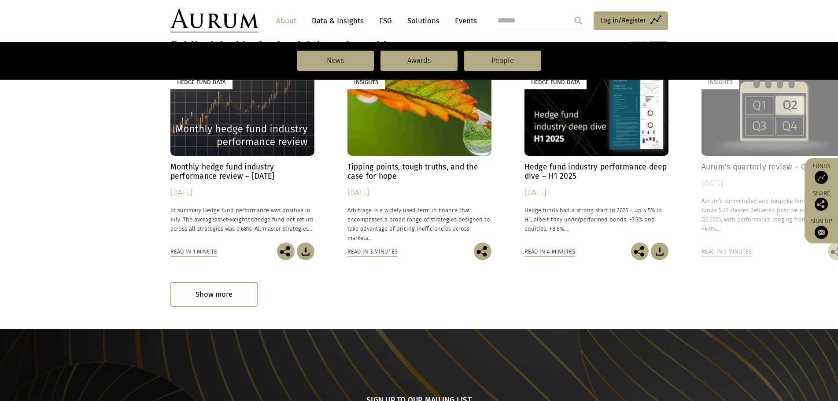 This screenshot has height=401, width=838. What do you see at coordinates (214, 294) in the screenshot?
I see `div: Show more` at bounding box center [214, 294].